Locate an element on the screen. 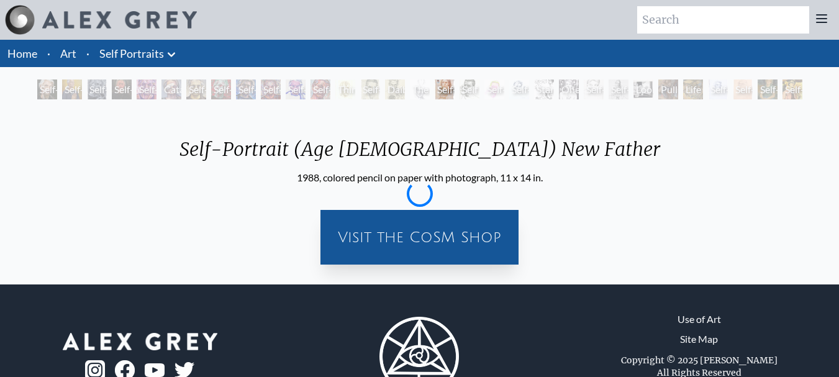 Image resolution: width=839 pixels, height=377 pixels. div: 1988, colored pencil on paper with photograph, 11 x 14 in. is located at coordinates (420, 178).